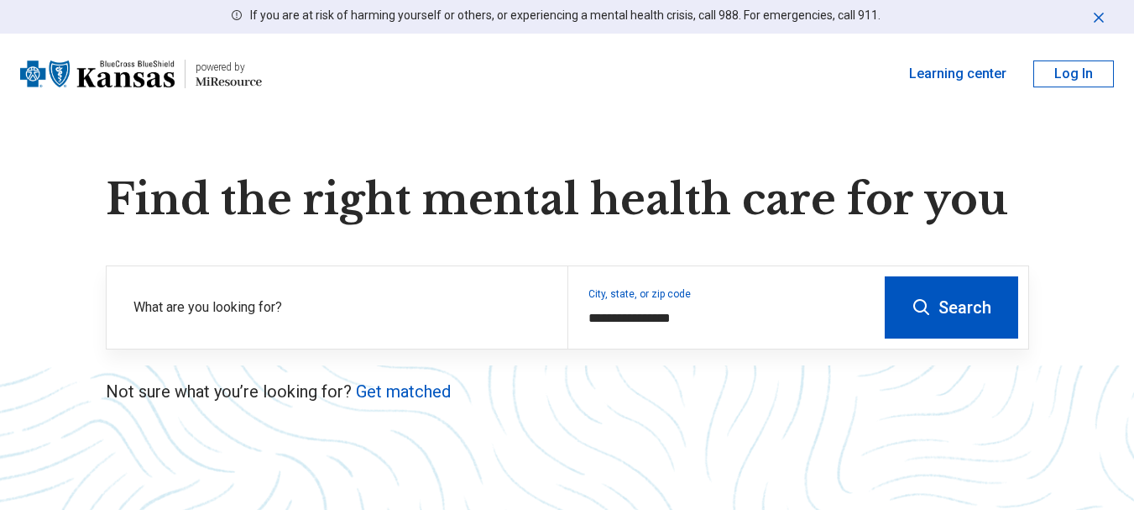 This screenshot has width=1134, height=510. I want to click on p: If you are at risk of harming yourself or others, or experiencing a mental health crisis, call 98..., so click(565, 15).